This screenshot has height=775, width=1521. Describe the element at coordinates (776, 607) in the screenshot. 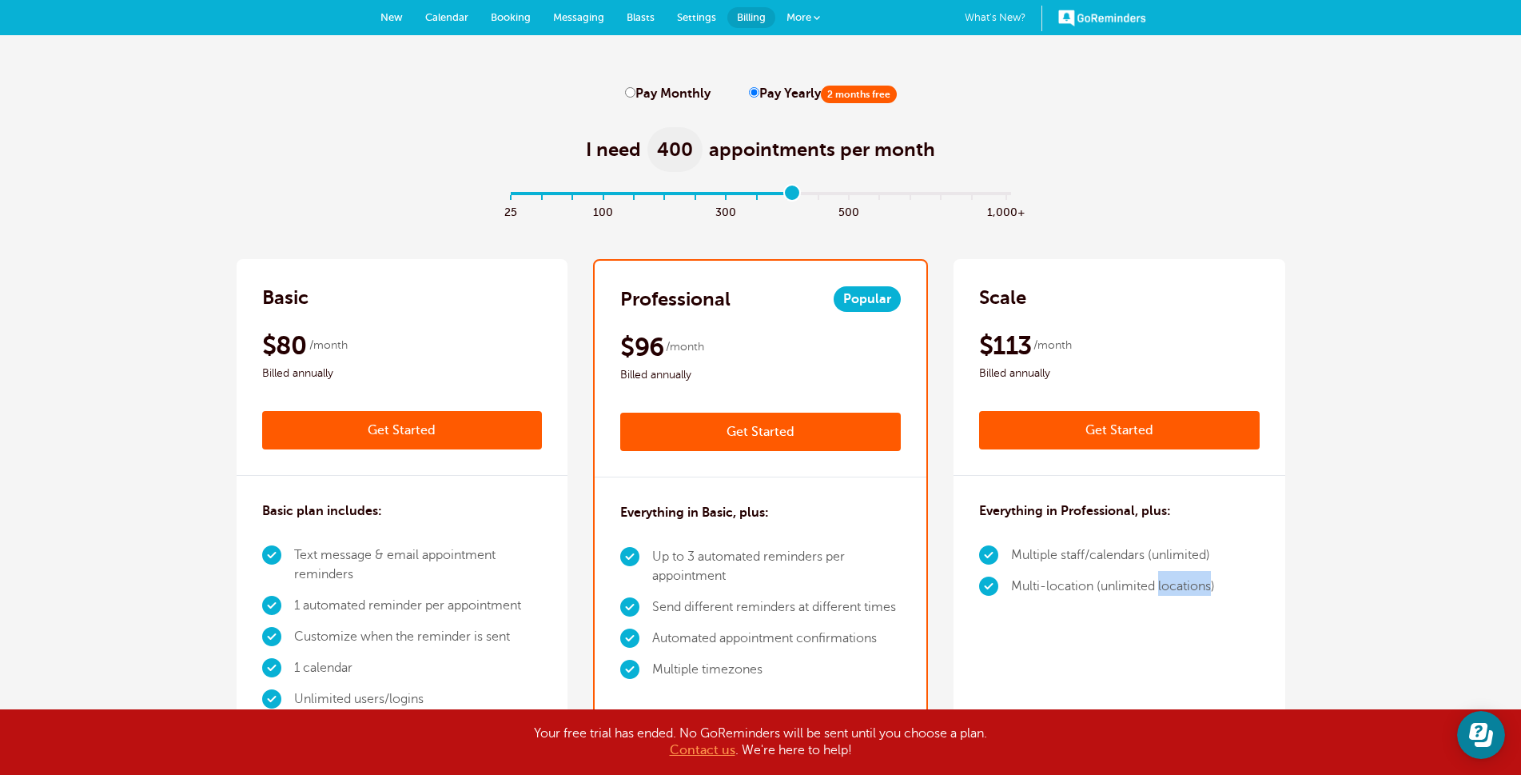

I see `li: Send different reminders at different times` at that location.